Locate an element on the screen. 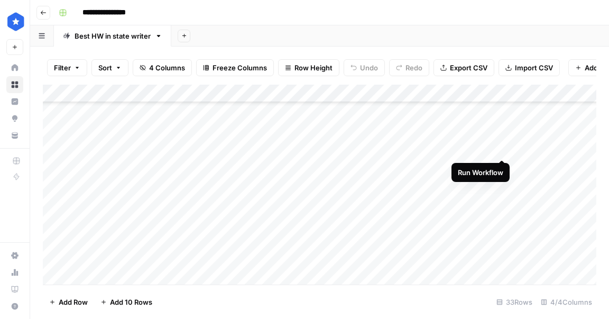 This screenshot has width=609, height=319. button: Row Height is located at coordinates (309, 68).